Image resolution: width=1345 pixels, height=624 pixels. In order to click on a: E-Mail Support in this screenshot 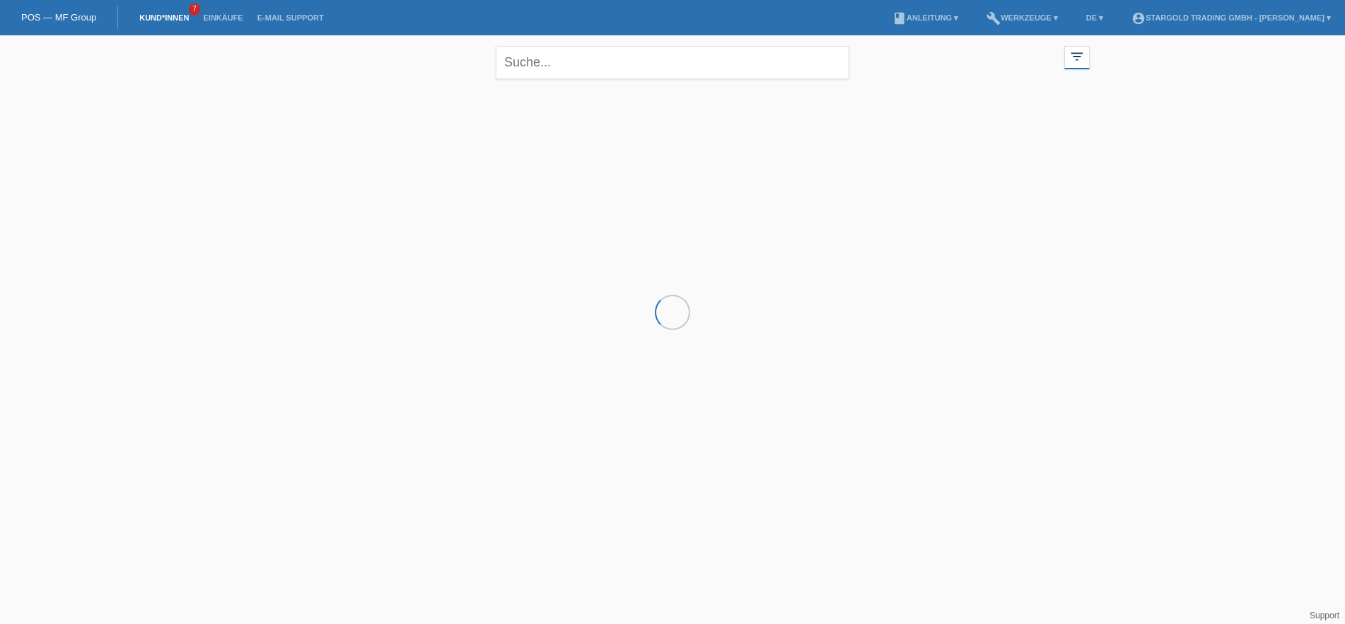, I will do `click(291, 18)`.